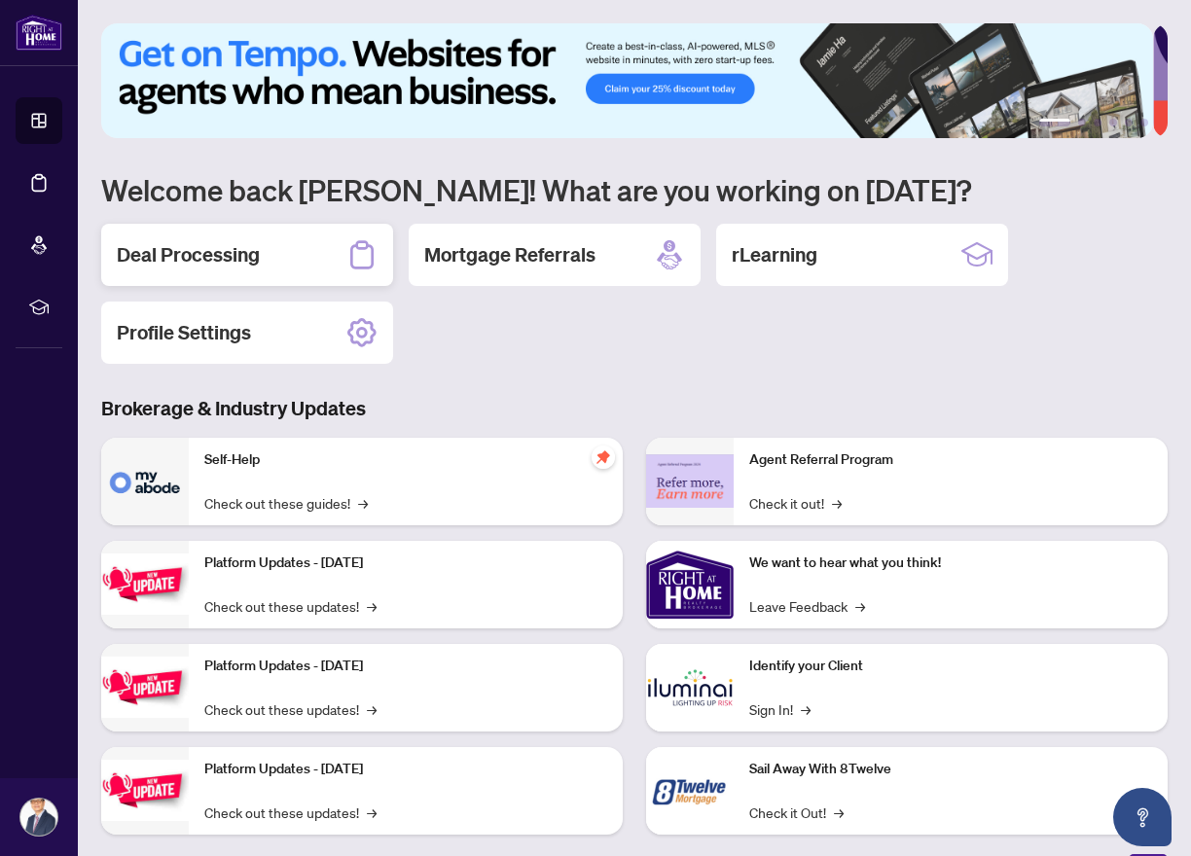 The height and width of the screenshot is (856, 1191). Describe the element at coordinates (145, 584) in the screenshot. I see `img: Platform Updates - July 21, 2025` at that location.